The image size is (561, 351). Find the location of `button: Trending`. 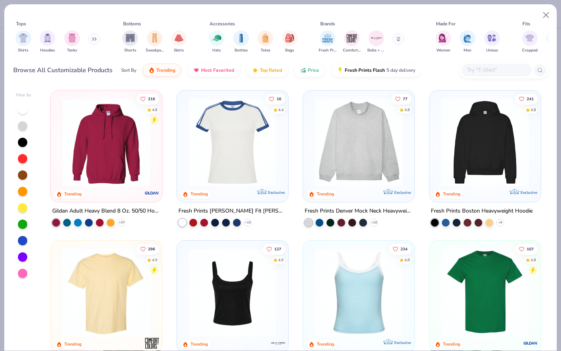

button: Trending is located at coordinates (162, 70).